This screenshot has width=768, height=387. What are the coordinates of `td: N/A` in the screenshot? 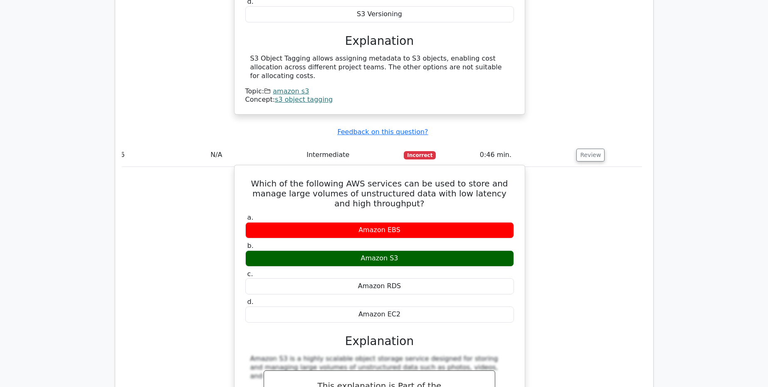 It's located at (255, 155).